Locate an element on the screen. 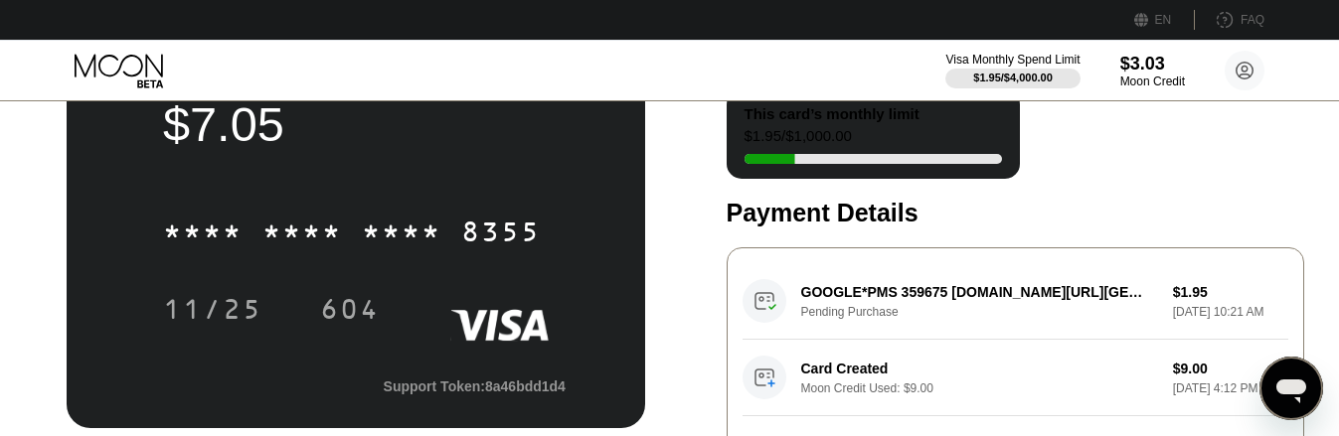 The height and width of the screenshot is (436, 1339). div: $3.03Moon Credit is located at coordinates (1152, 71).